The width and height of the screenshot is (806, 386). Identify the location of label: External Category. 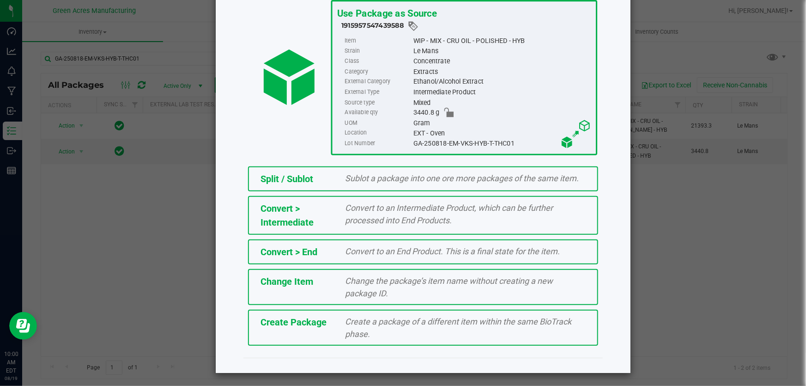
(378, 82).